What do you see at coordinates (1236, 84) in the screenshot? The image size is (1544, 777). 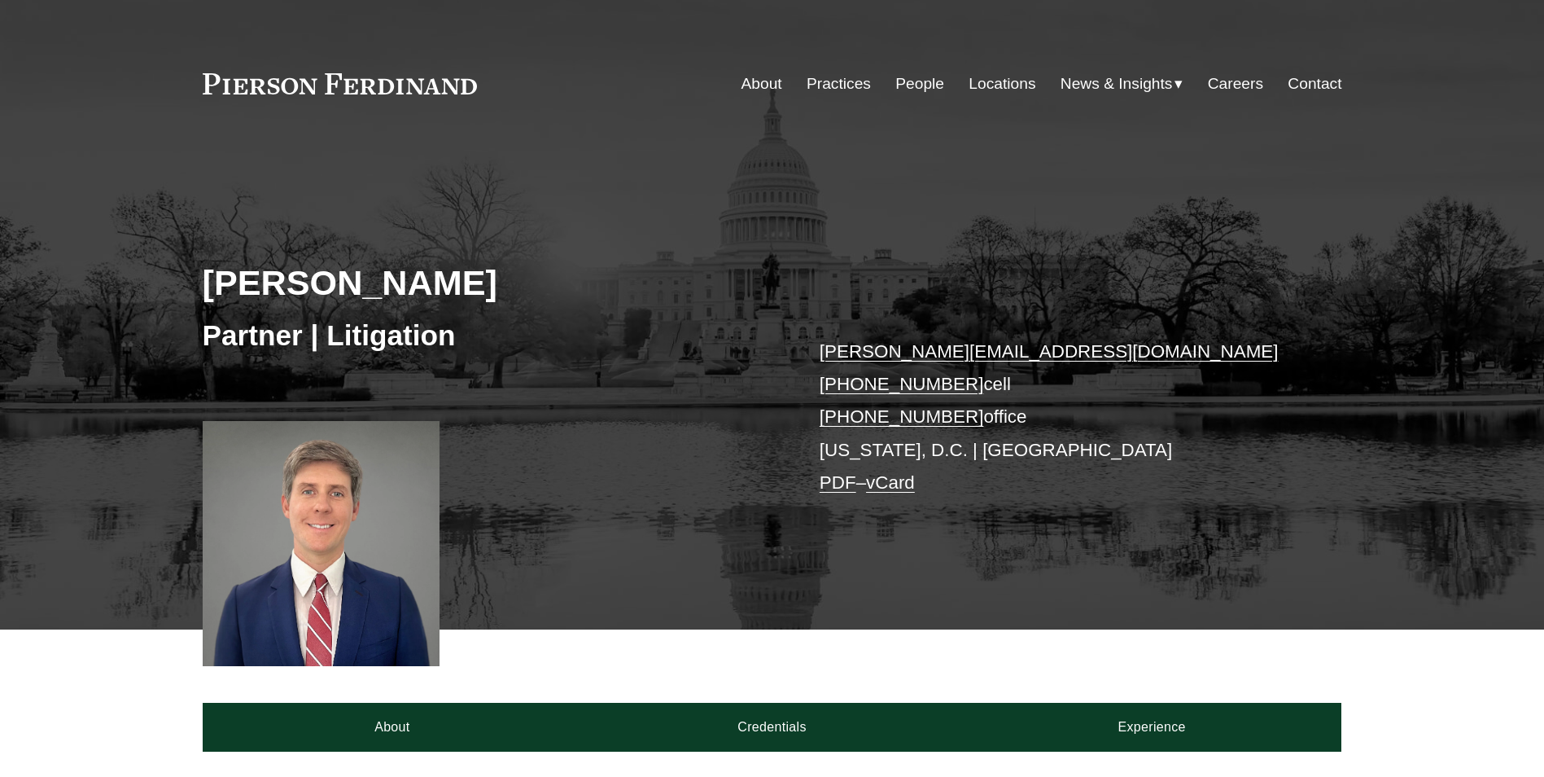 I see `a: Careers` at bounding box center [1236, 84].